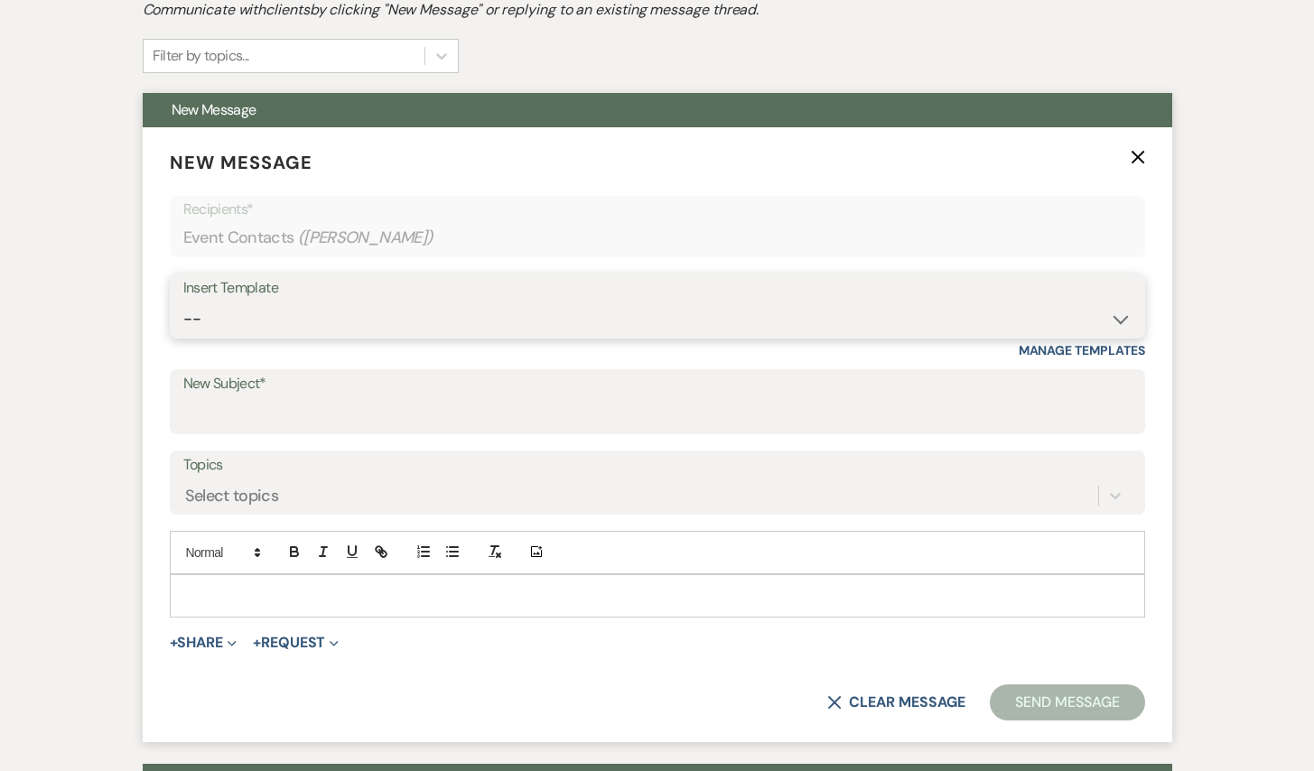 The width and height of the screenshot is (1314, 771). I want to click on button: Share, so click(203, 643).